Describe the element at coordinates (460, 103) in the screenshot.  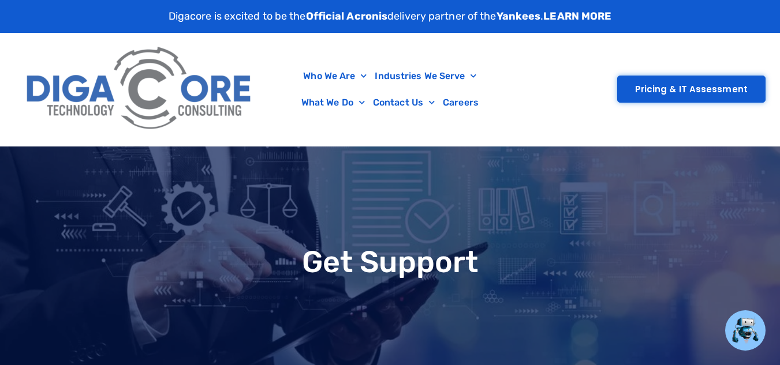
I see `a: Careers` at that location.